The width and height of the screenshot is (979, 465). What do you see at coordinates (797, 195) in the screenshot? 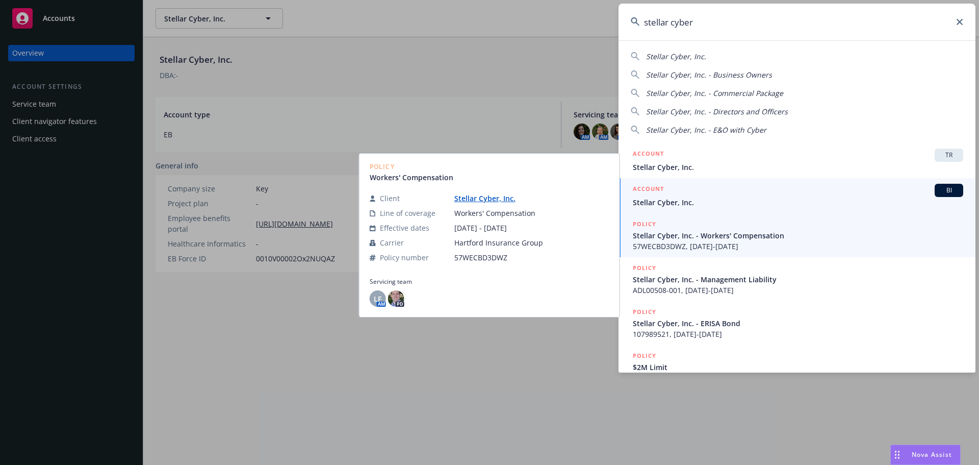
I see `a: ACCOUNTBIStellar Cyber, Inc.` at bounding box center [797, 195].